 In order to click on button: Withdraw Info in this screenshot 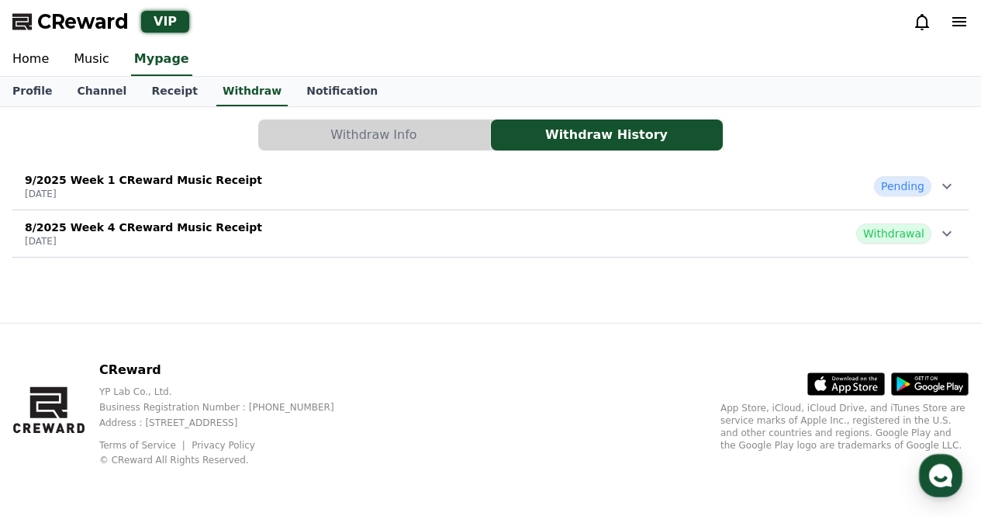, I will do `click(374, 135)`.